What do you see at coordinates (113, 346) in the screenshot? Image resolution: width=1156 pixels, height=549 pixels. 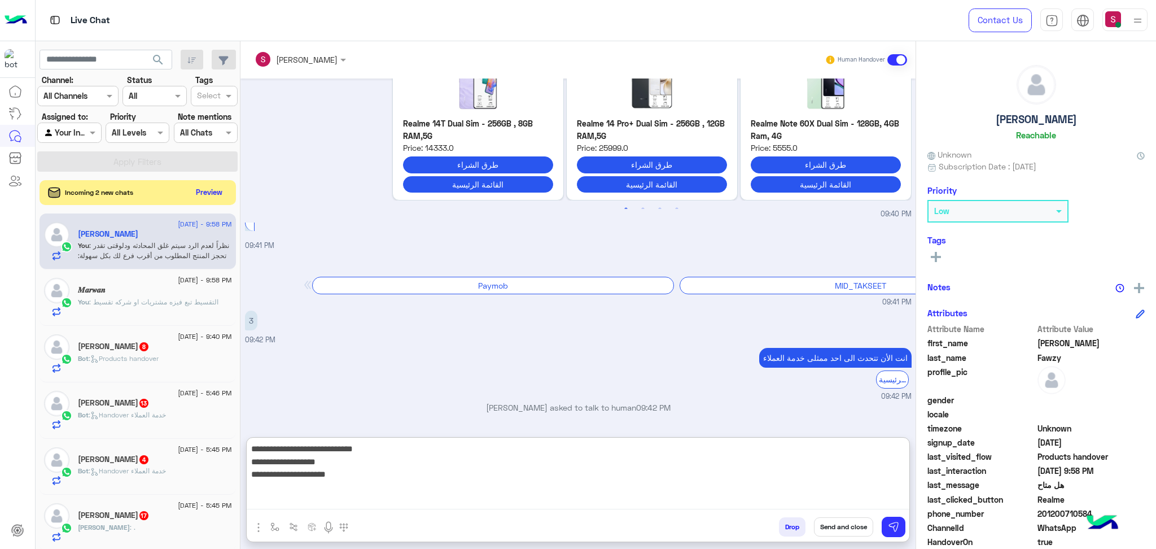 I see `h5: عادل حمدى` at bounding box center [113, 346].